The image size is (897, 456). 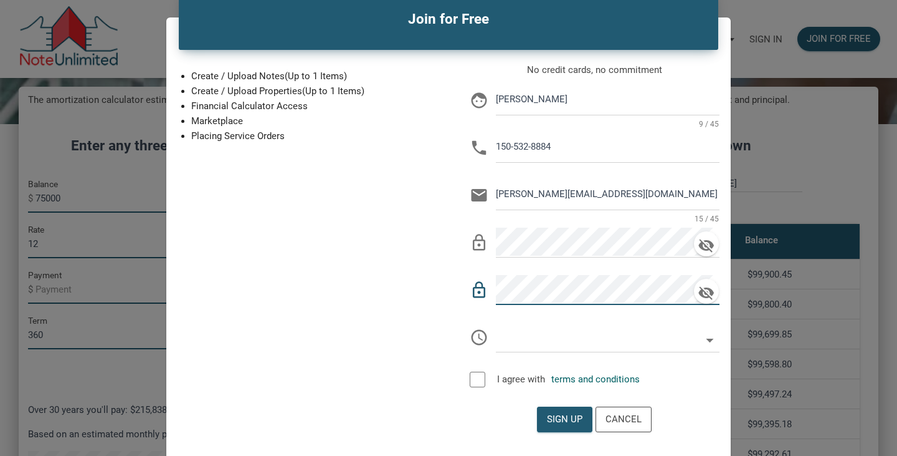 I want to click on p: Placing Service Orders, so click(x=315, y=136).